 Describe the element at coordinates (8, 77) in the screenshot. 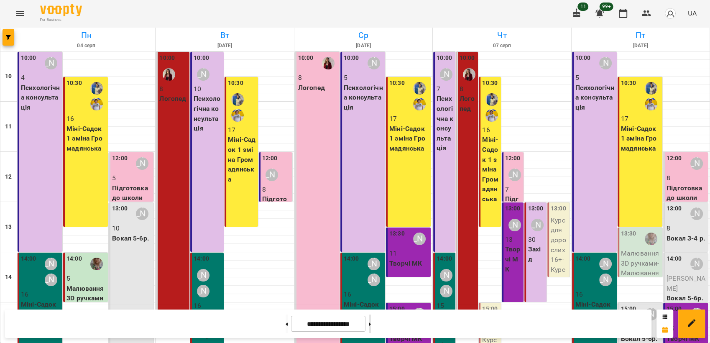

I see `h6: 10` at that location.